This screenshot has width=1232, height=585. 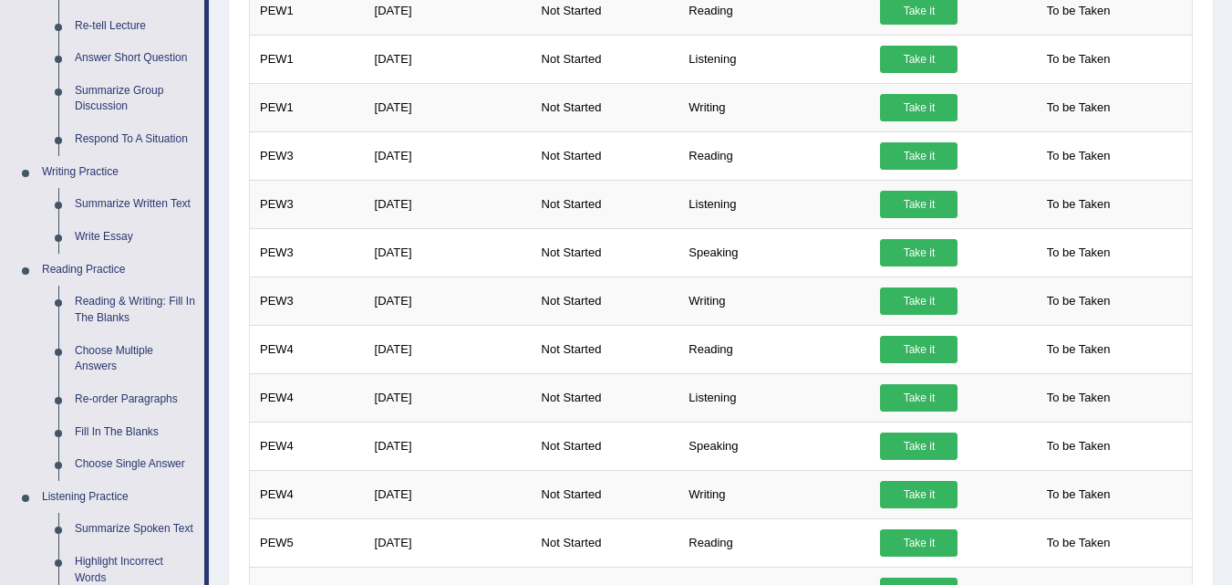 What do you see at coordinates (307, 542) in the screenshot?
I see `td: PEW5` at bounding box center [307, 542].